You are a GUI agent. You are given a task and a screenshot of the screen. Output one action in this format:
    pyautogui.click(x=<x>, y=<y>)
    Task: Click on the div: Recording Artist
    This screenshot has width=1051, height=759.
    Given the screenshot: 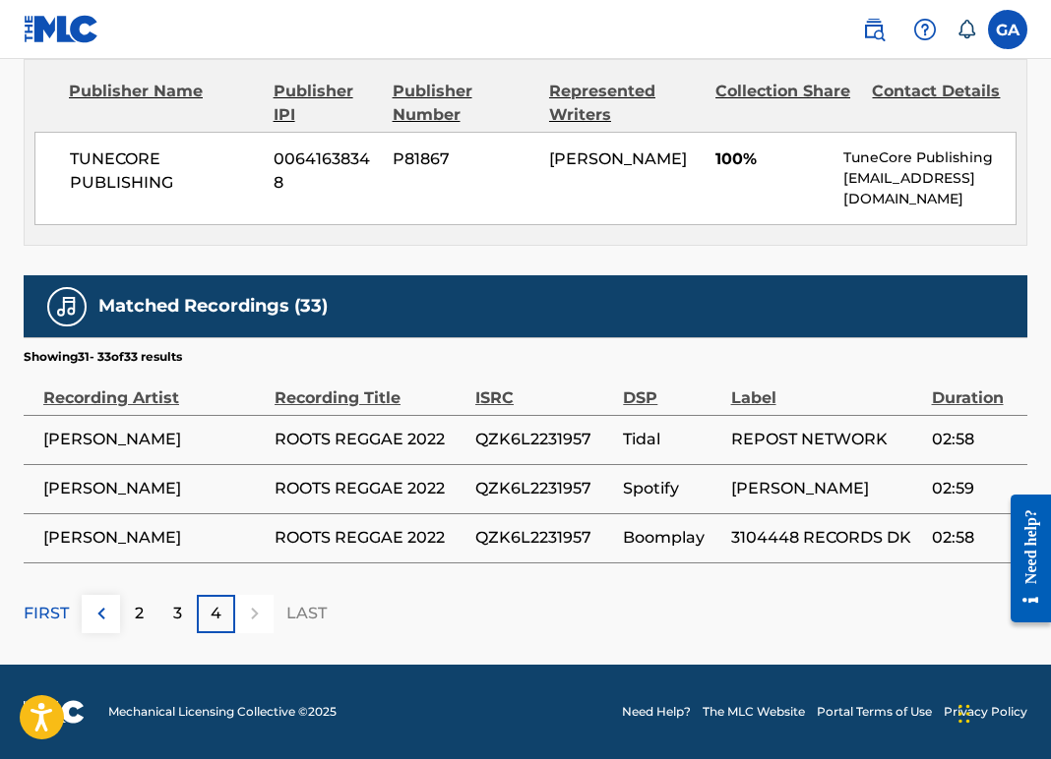 What is the action you would take?
    pyautogui.click(x=153, y=388)
    